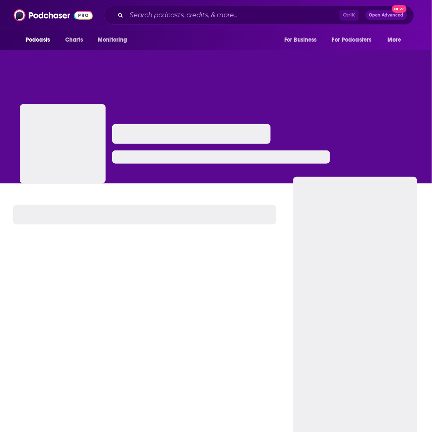 Image resolution: width=432 pixels, height=432 pixels. I want to click on span: Monitoring, so click(112, 40).